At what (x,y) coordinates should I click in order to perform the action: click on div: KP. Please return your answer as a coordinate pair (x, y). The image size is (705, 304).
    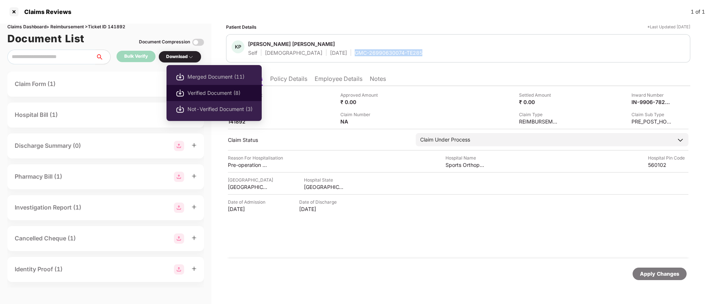
    Looking at the image, I should click on (238, 47).